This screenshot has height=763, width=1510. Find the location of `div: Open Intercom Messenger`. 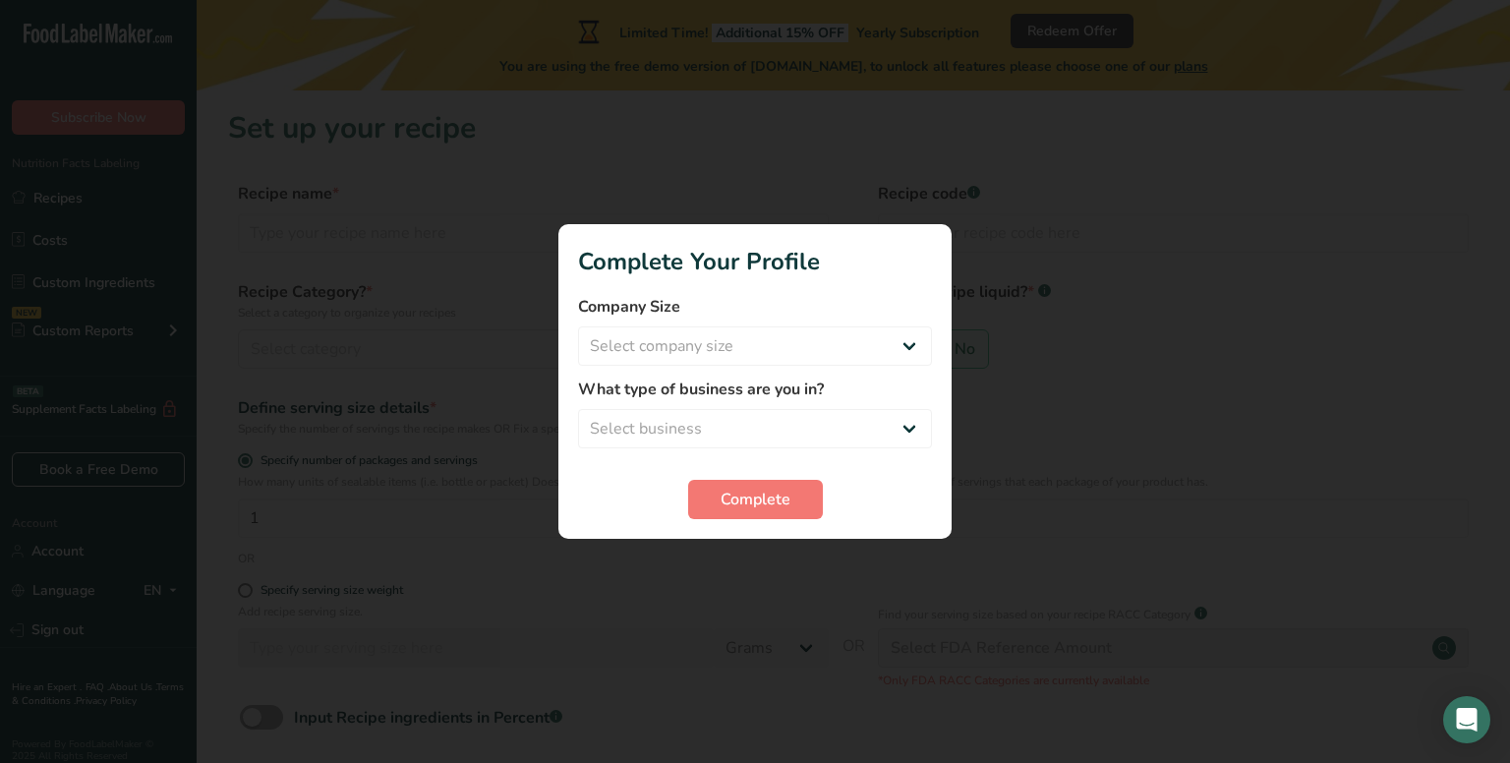

div: Open Intercom Messenger is located at coordinates (1467, 720).